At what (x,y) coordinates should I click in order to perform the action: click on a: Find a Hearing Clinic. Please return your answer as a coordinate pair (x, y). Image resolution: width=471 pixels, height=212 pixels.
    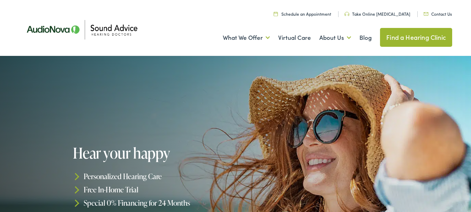
    Looking at the image, I should click on (416, 37).